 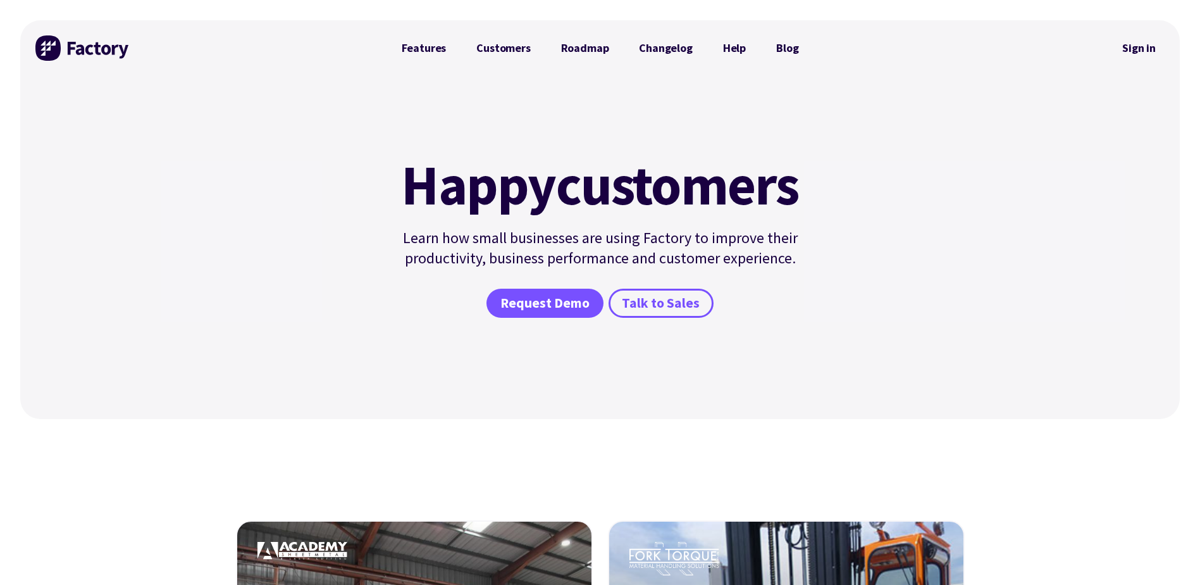 I want to click on span: Talk to Sales, so click(x=661, y=303).